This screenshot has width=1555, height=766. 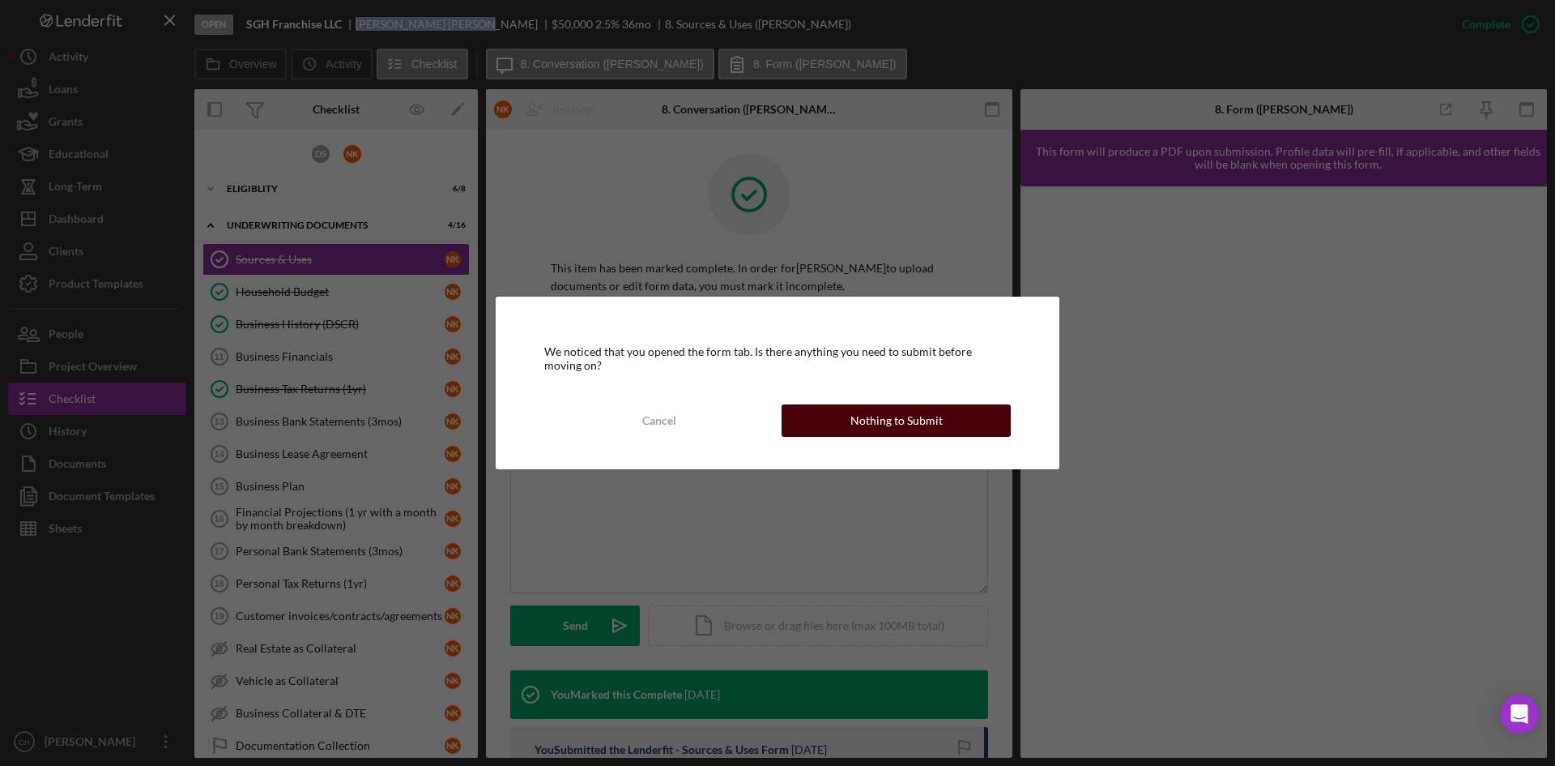 What do you see at coordinates (896, 420) in the screenshot?
I see `button: Nothing to Submit` at bounding box center [896, 420].